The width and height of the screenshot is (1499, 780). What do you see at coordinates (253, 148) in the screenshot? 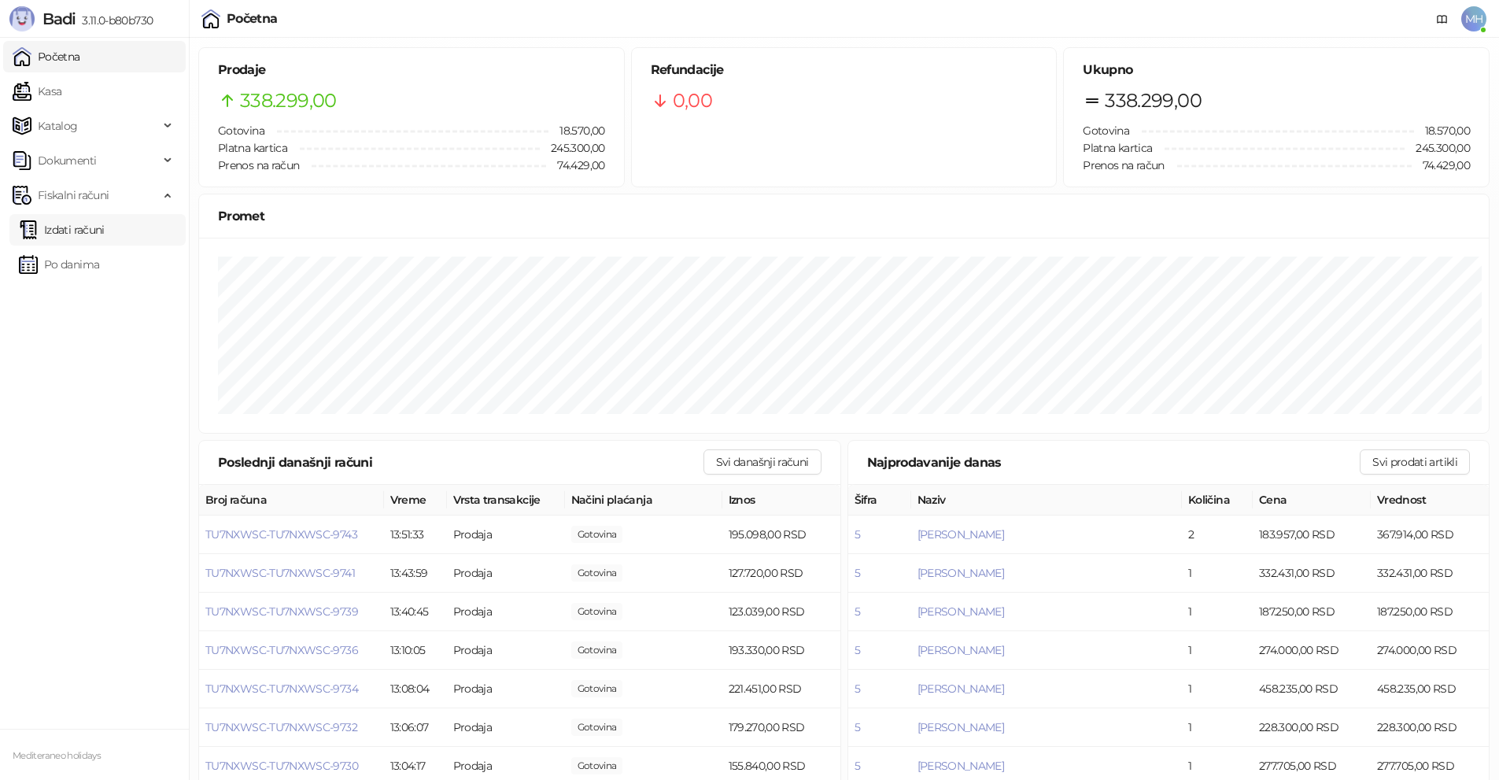
I see `span: Platna kartica` at bounding box center [253, 148].